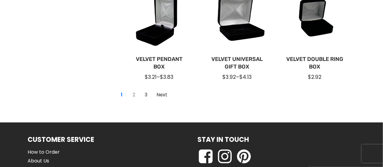  I want to click on h1: Customer Service, so click(61, 140).